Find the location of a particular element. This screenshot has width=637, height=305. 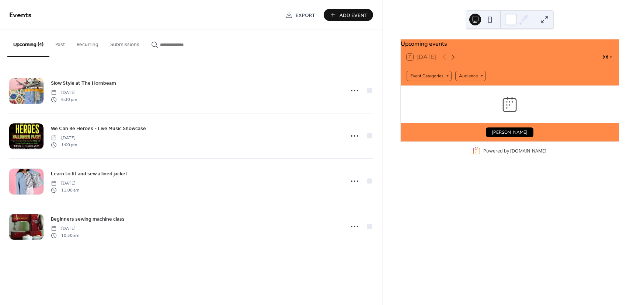

div: Upcoming events is located at coordinates (510, 44).